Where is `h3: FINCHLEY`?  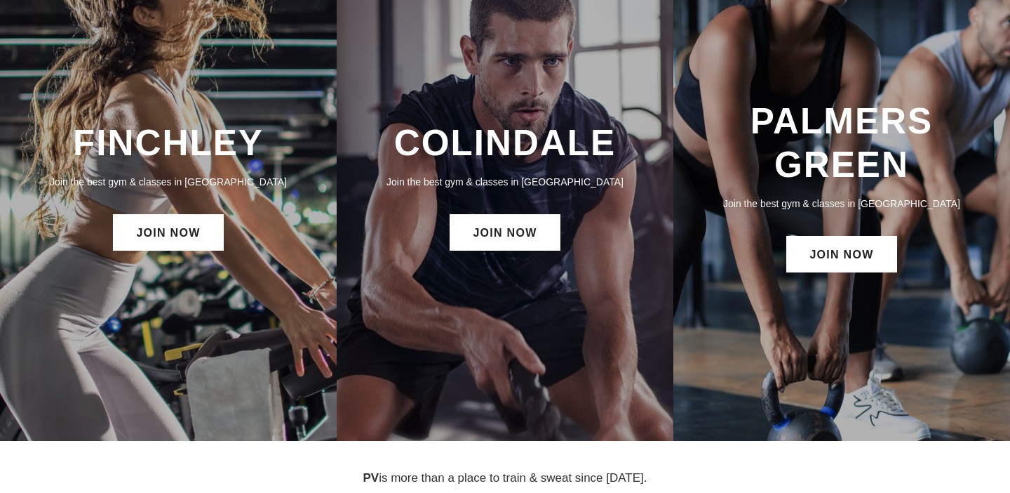
h3: FINCHLEY is located at coordinates (168, 142).